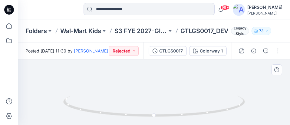  Describe the element at coordinates (253, 51) in the screenshot. I see `button: Details` at that location.